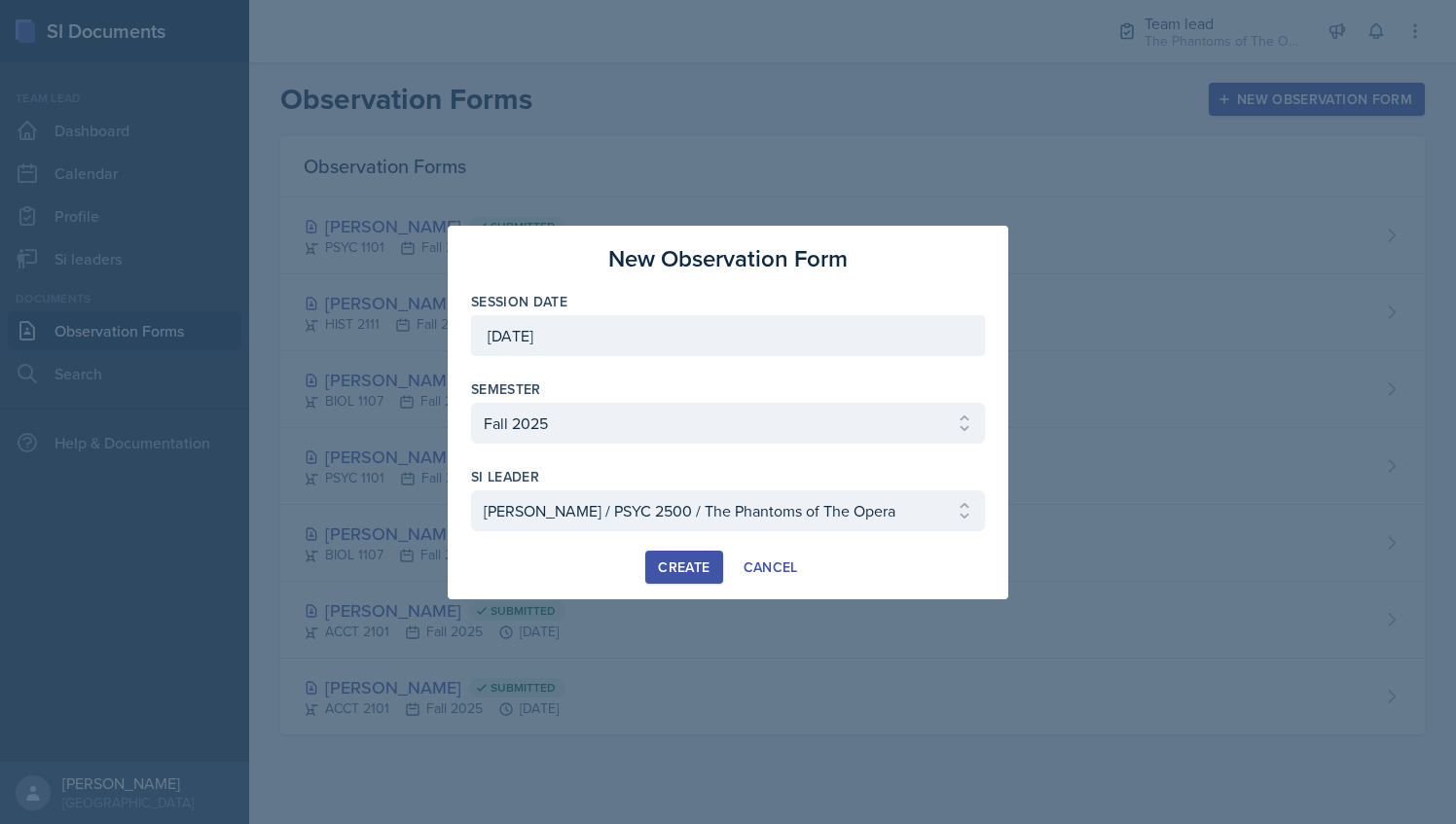 The image size is (1456, 824). What do you see at coordinates (683, 567) in the screenshot?
I see `div: Create` at bounding box center [683, 567].